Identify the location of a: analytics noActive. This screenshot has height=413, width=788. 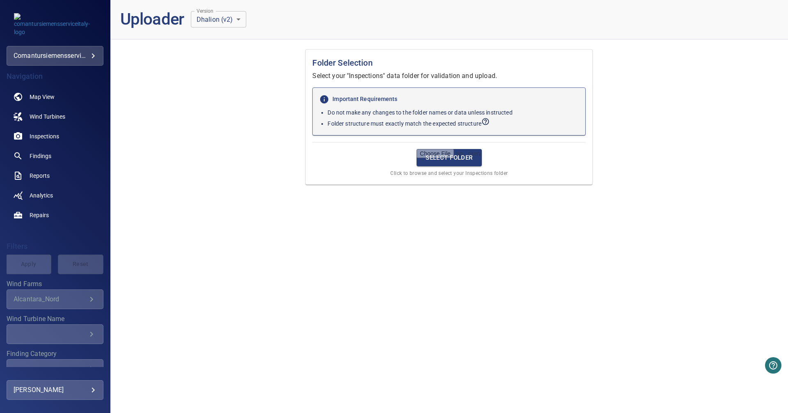
(55, 195).